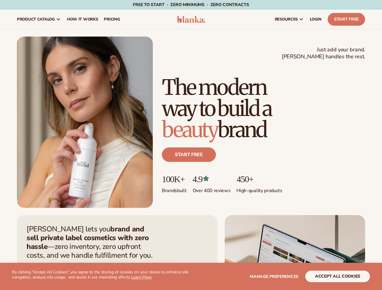 This screenshot has height=290, width=382. Describe the element at coordinates (174, 179) in the screenshot. I see `p: 100K+` at that location.